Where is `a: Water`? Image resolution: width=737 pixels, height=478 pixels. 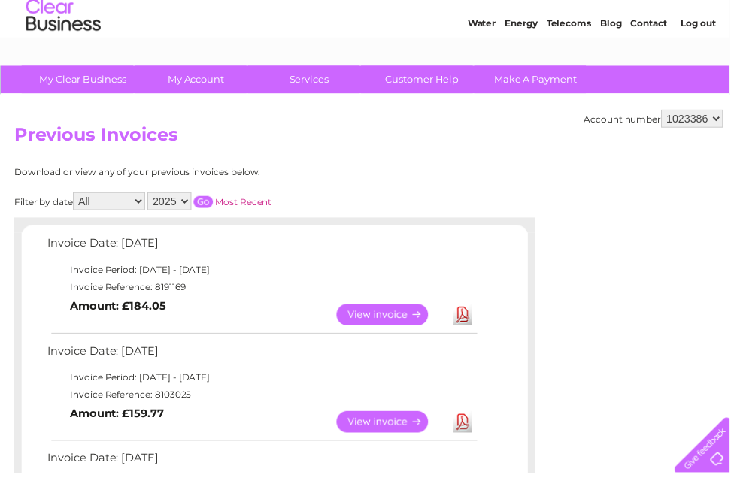 a: Water is located at coordinates (487, 69).